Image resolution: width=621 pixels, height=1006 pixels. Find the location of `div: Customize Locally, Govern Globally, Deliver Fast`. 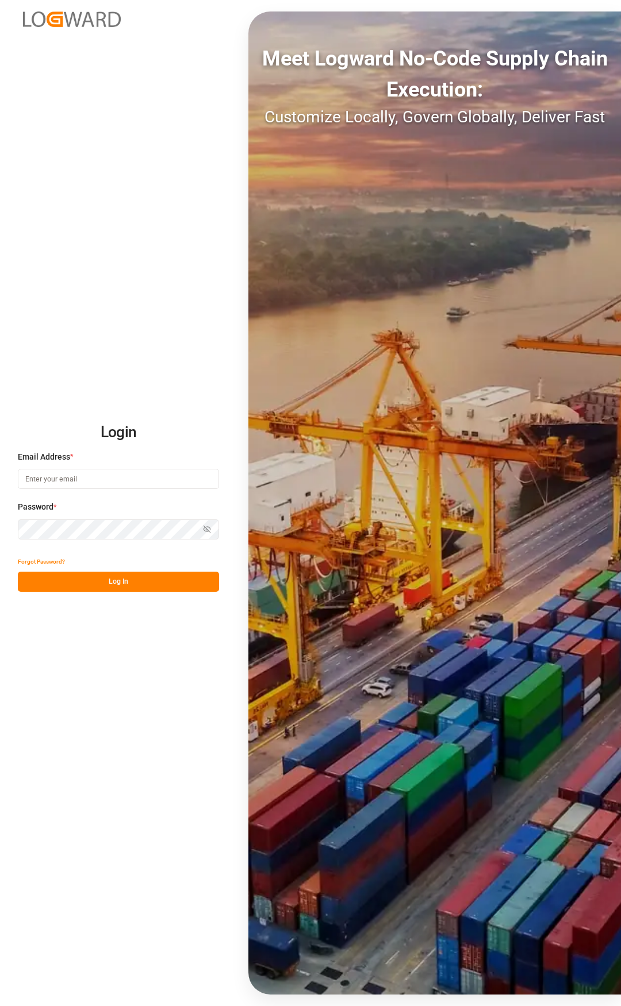

div: Customize Locally, Govern Globally, Deliver Fast is located at coordinates (435, 117).